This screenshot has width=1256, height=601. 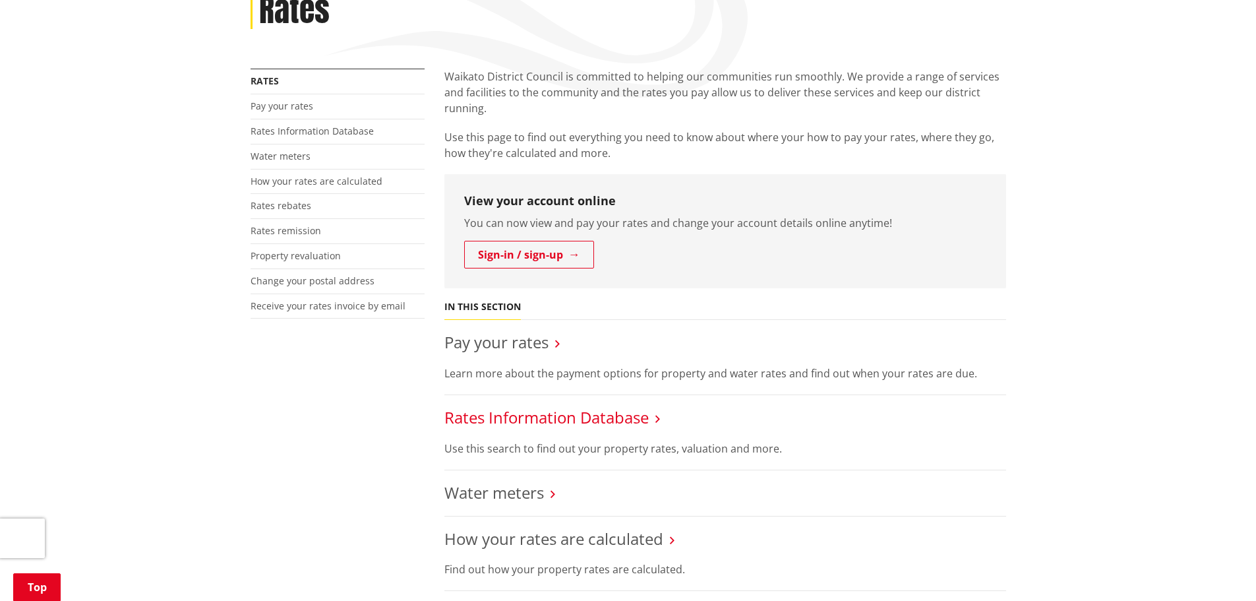 What do you see at coordinates (725, 569) in the screenshot?
I see `p: Find out how your property rates are calculated.` at bounding box center [725, 569].